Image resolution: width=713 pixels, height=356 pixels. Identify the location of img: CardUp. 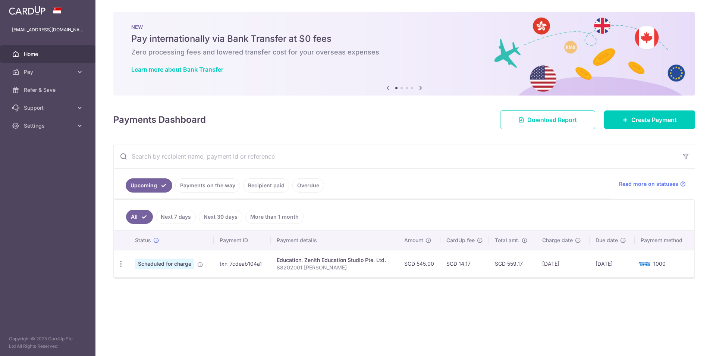
(27, 10).